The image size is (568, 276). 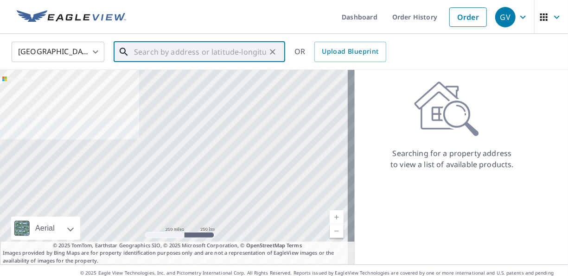 I want to click on div: Aerial, so click(x=45, y=229).